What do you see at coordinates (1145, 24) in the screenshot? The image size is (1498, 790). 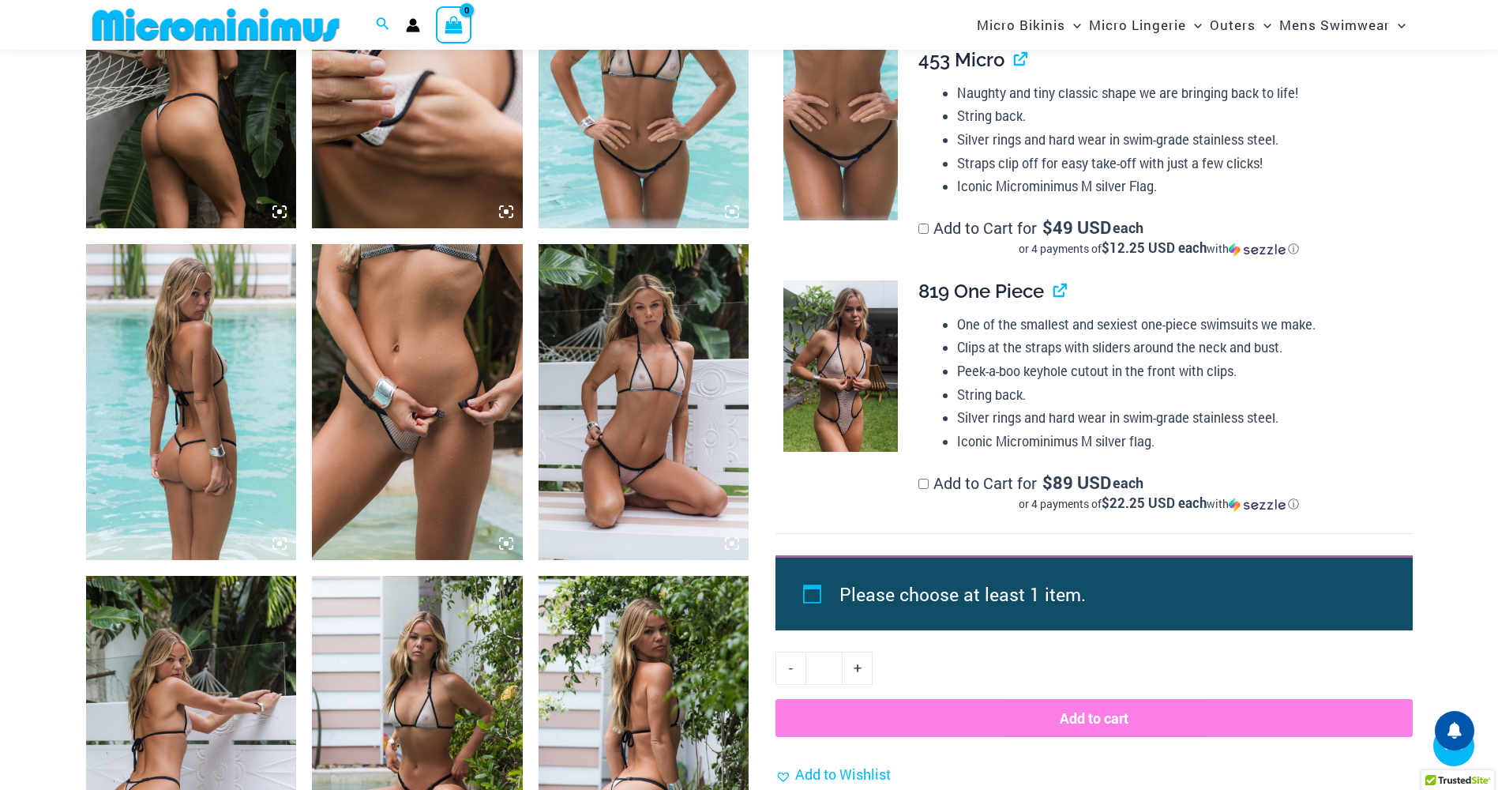 I see `a: Micro LingerieMenu ToggleMenu Toggle` at bounding box center [1145, 24].